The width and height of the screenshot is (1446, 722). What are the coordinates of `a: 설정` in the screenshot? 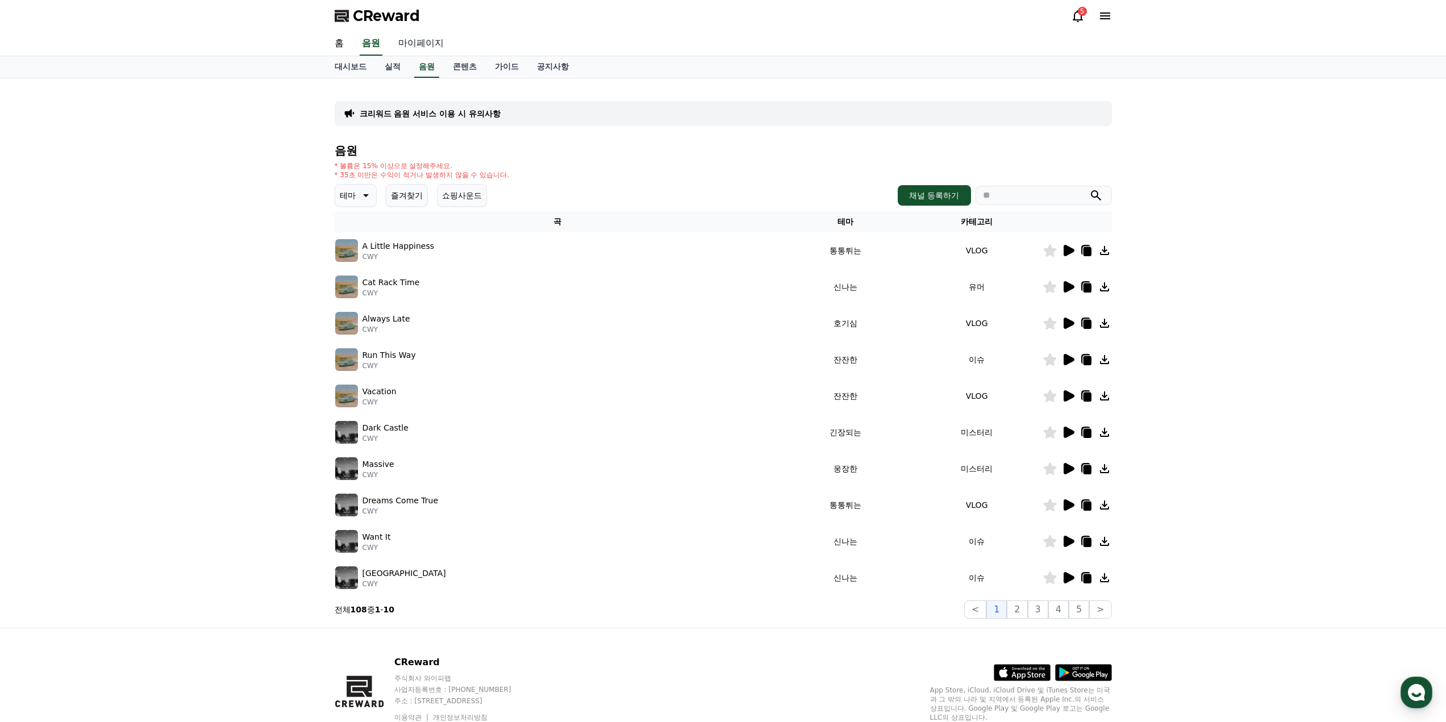 It's located at (182, 374).